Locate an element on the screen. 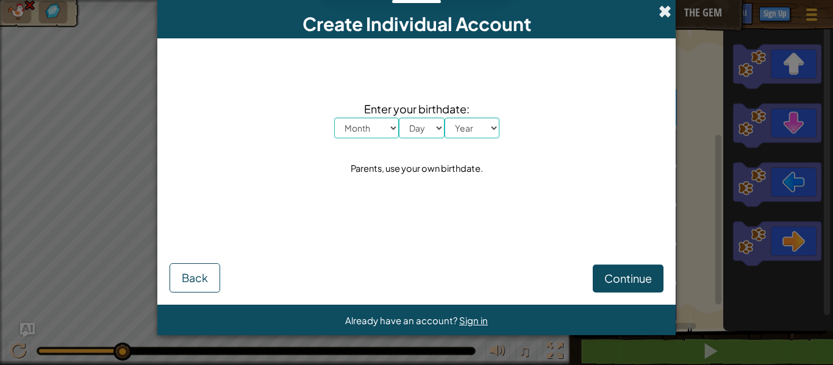  button: Back is located at coordinates (195, 278).